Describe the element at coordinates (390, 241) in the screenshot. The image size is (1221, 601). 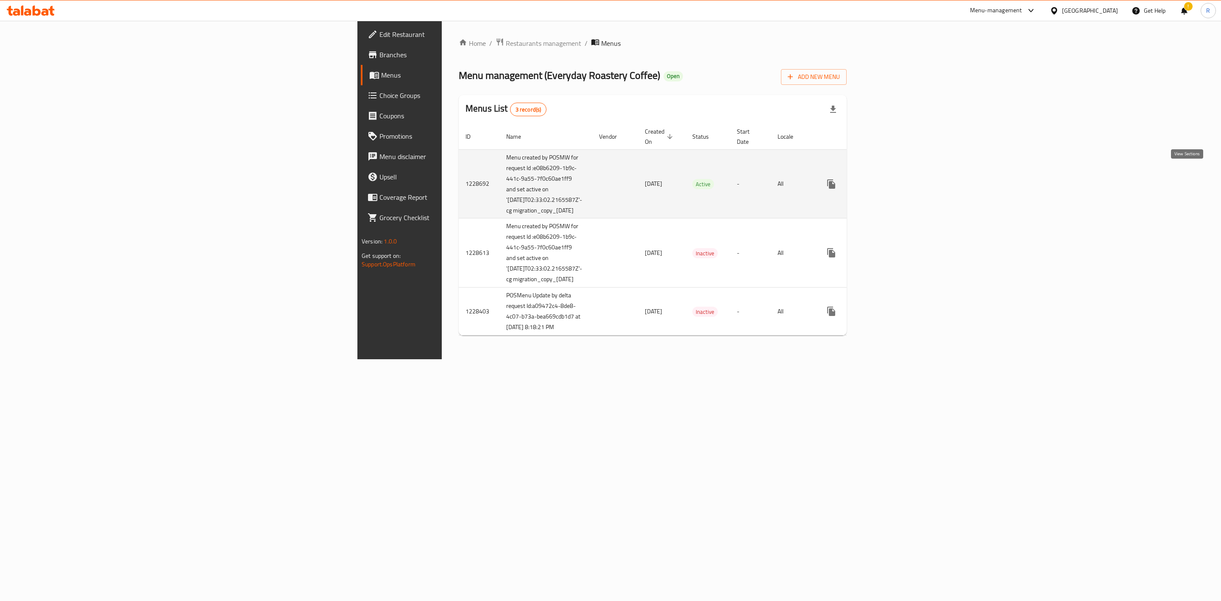
I see `span: 1.0.0` at that location.